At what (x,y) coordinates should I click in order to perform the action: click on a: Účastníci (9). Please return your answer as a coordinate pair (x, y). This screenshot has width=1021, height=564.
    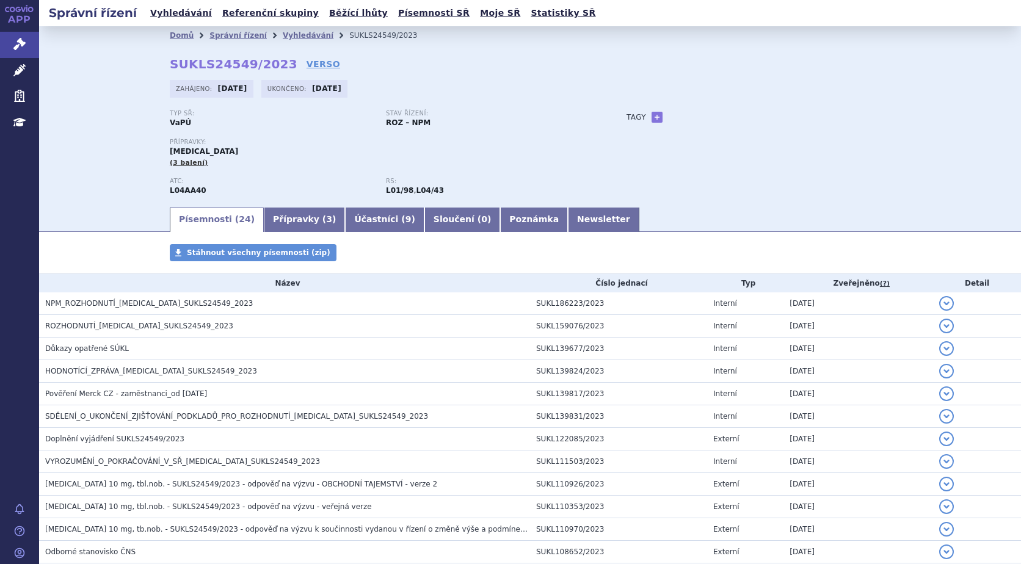
    Looking at the image, I should click on (384, 220).